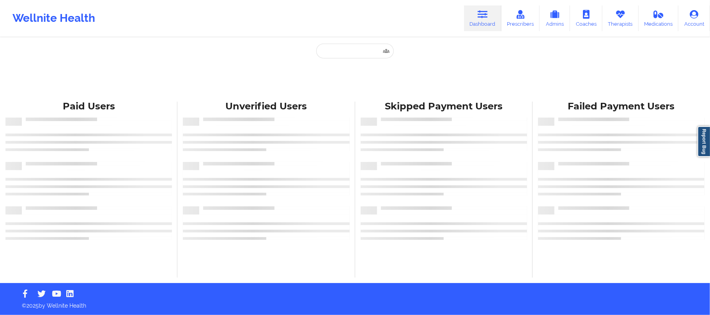 The image size is (710, 315). Describe the element at coordinates (266, 106) in the screenshot. I see `div: Unverified Users` at that location.